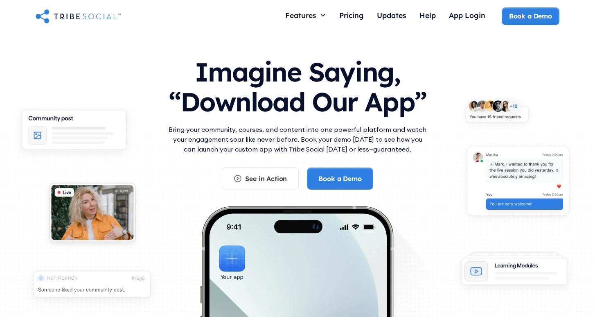 The width and height of the screenshot is (595, 317). Describe the element at coordinates (514, 271) in the screenshot. I see `img: An illustration of Learning Modules` at that location.